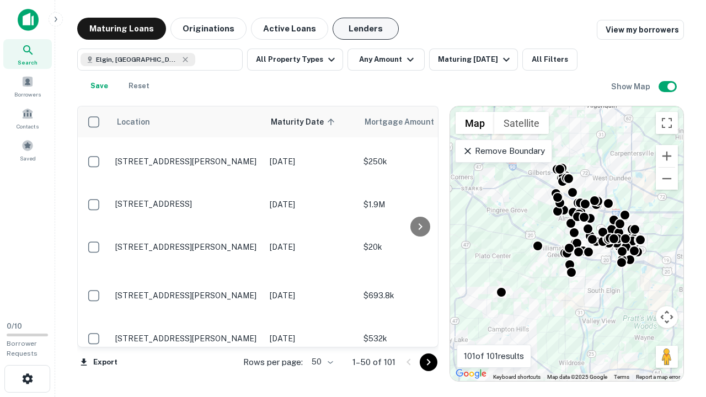  What do you see at coordinates (304, 122) in the screenshot?
I see `span: Maturity Date` at bounding box center [304, 122].